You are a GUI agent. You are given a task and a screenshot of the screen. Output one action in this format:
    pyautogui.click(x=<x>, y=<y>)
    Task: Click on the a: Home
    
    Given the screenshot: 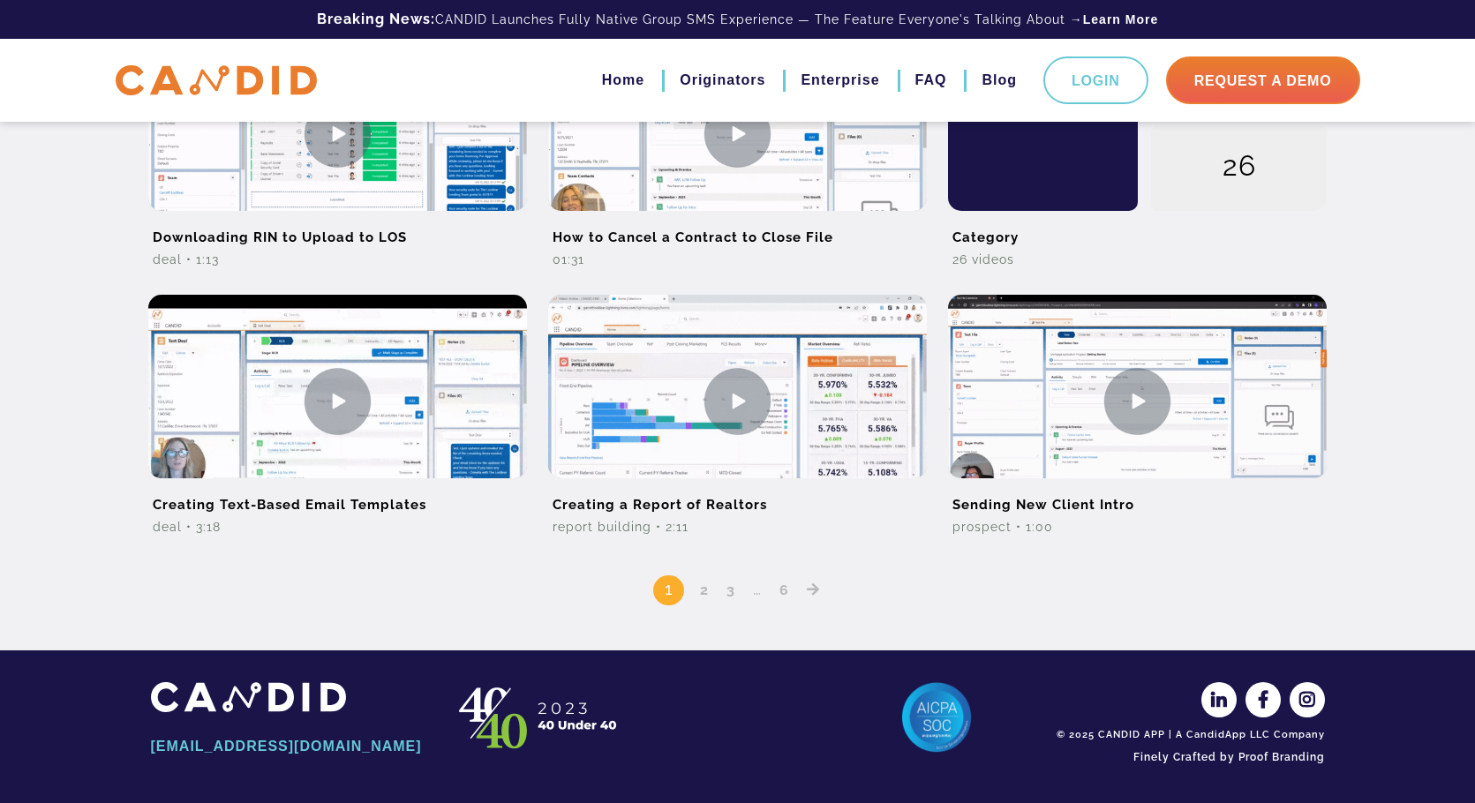 What is the action you would take?
    pyautogui.click(x=623, y=80)
    